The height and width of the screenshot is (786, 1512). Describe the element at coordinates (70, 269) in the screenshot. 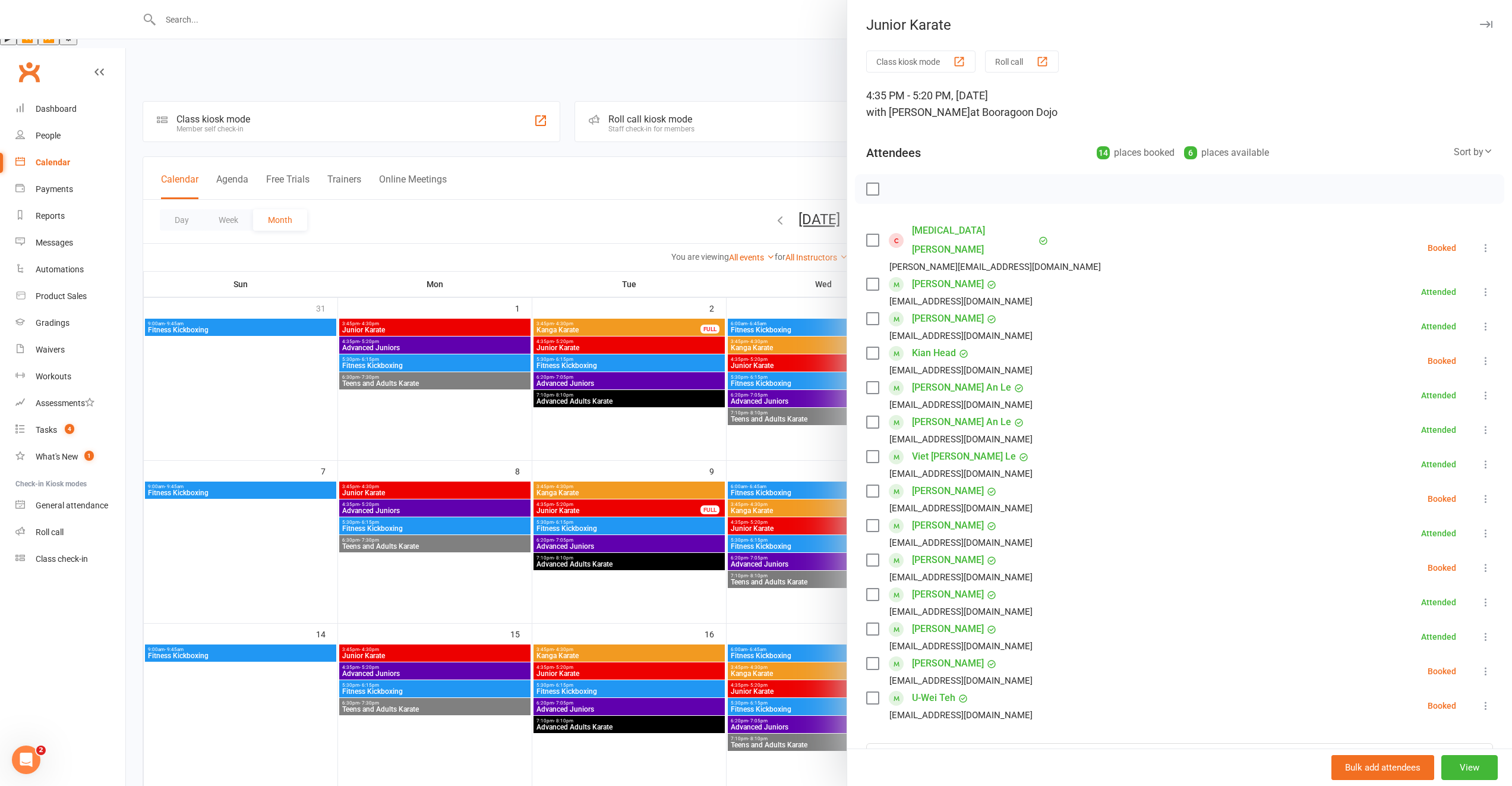

I see `a: Automations` at that location.